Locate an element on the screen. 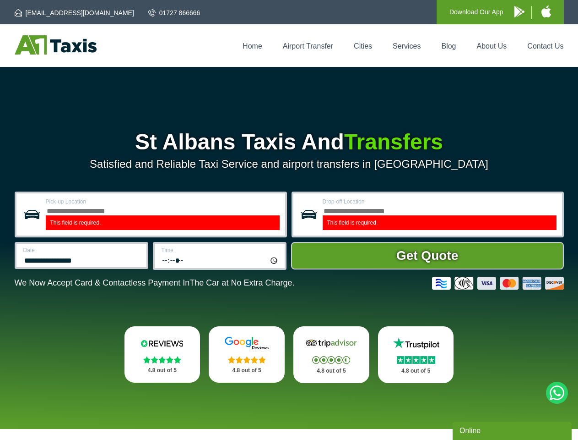 The height and width of the screenshot is (440, 578). a: Services is located at coordinates (407, 46).